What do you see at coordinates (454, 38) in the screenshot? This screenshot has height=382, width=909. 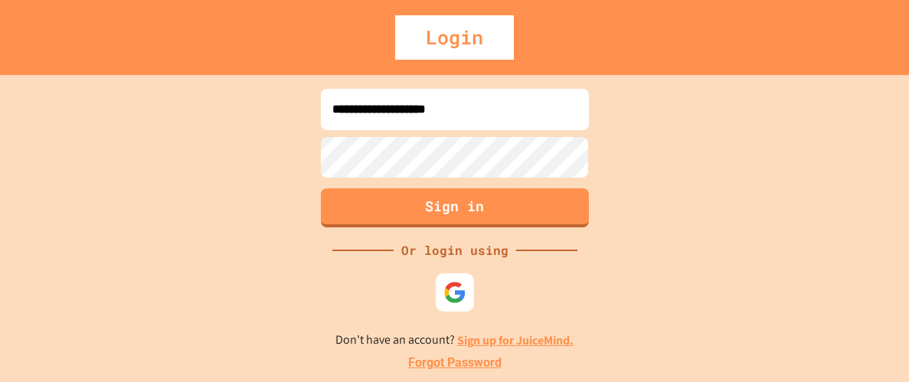 I see `div: Login` at bounding box center [454, 38].